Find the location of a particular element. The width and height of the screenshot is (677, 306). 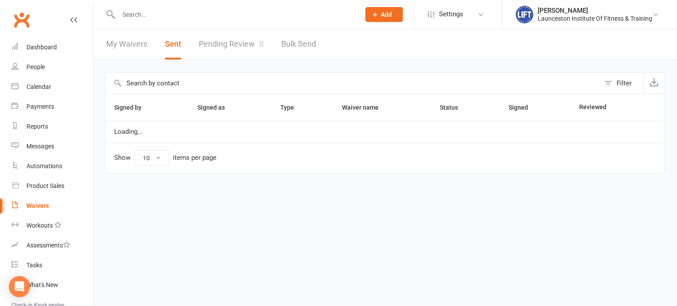

div: Messages is located at coordinates (40, 146).